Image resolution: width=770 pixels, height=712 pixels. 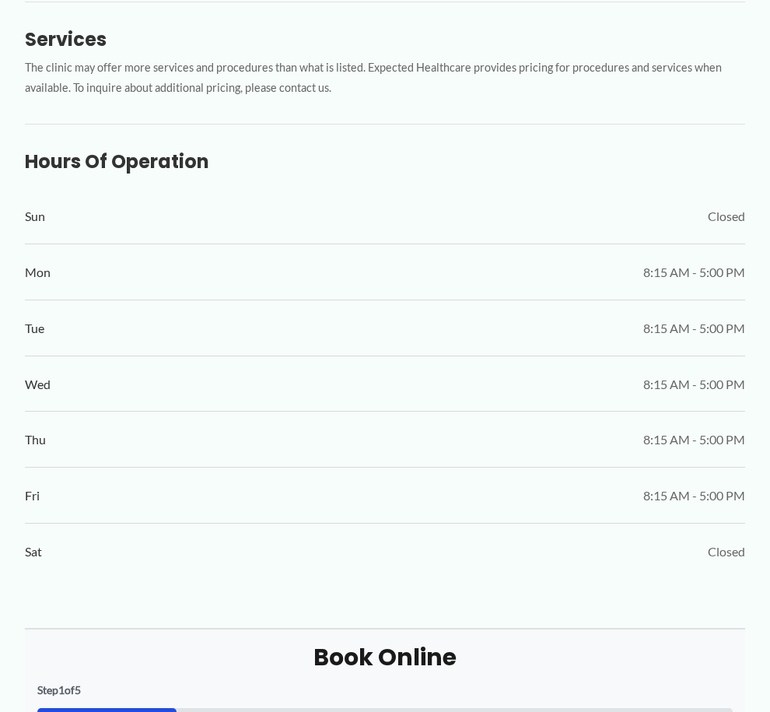 What do you see at coordinates (34, 328) in the screenshot?
I see `span: Tue` at bounding box center [34, 328].